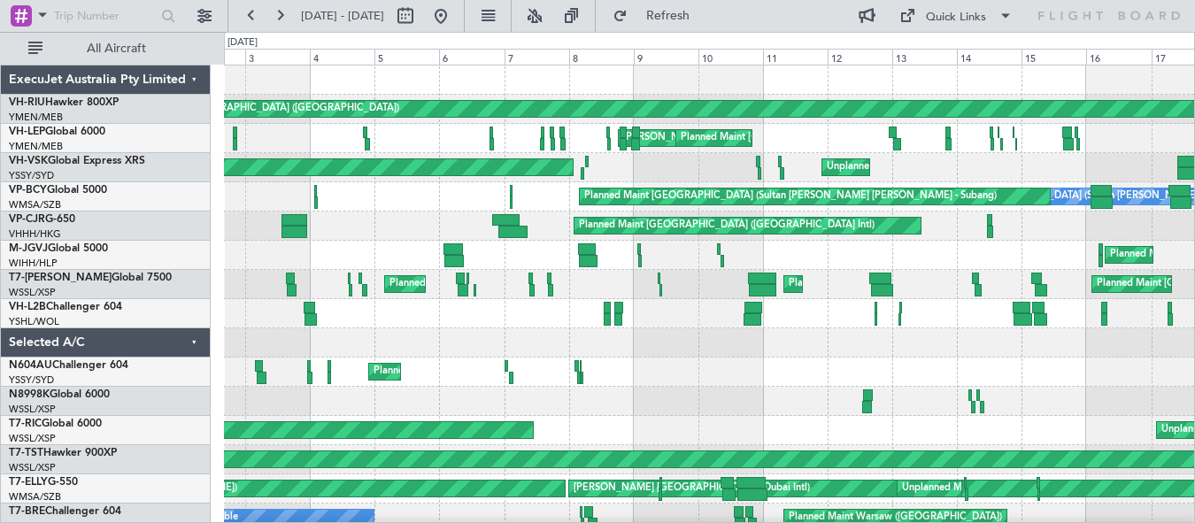 The image size is (1195, 523). Describe the element at coordinates (27, 190) in the screenshot. I see `span: VP-BCY` at that location.